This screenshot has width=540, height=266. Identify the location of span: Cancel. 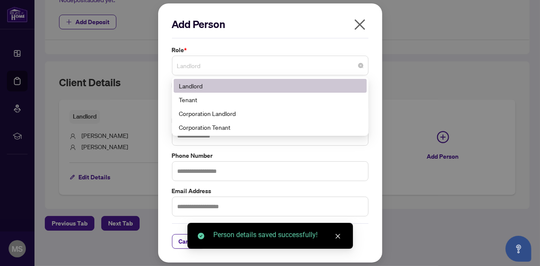
(188, 241).